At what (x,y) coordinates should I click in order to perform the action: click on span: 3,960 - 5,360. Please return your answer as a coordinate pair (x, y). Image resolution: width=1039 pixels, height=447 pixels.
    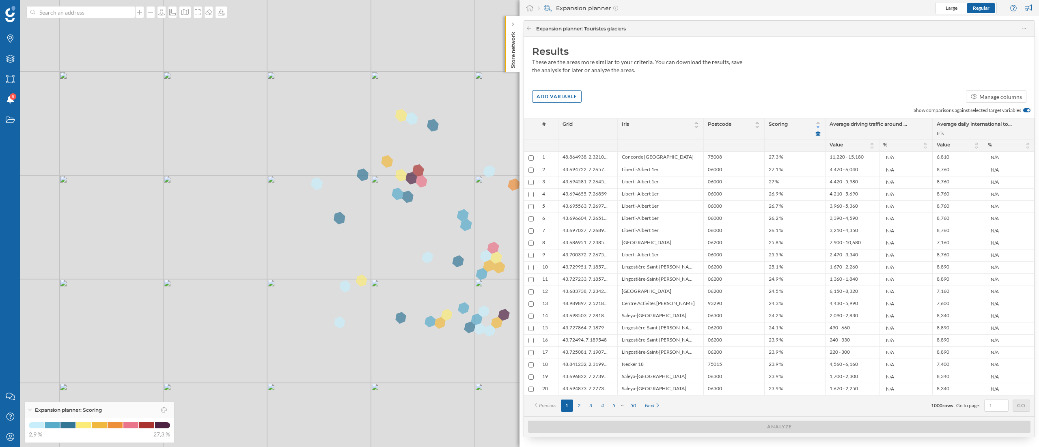
    Looking at the image, I should click on (844, 207).